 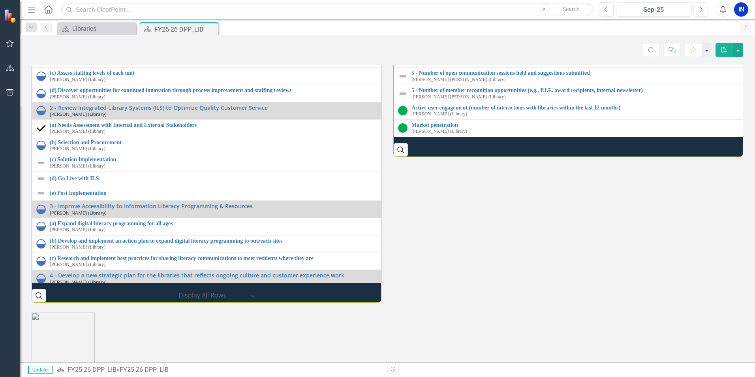 What do you see at coordinates (571, 9) in the screenshot?
I see `span: Search` at bounding box center [571, 9].